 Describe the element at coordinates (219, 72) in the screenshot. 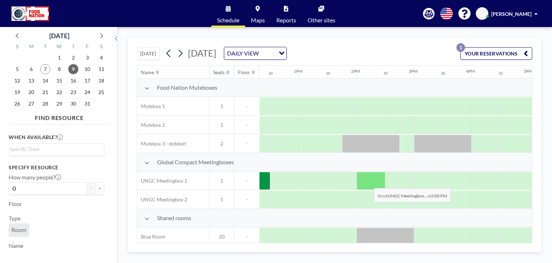

I see `div: Seats` at that location.